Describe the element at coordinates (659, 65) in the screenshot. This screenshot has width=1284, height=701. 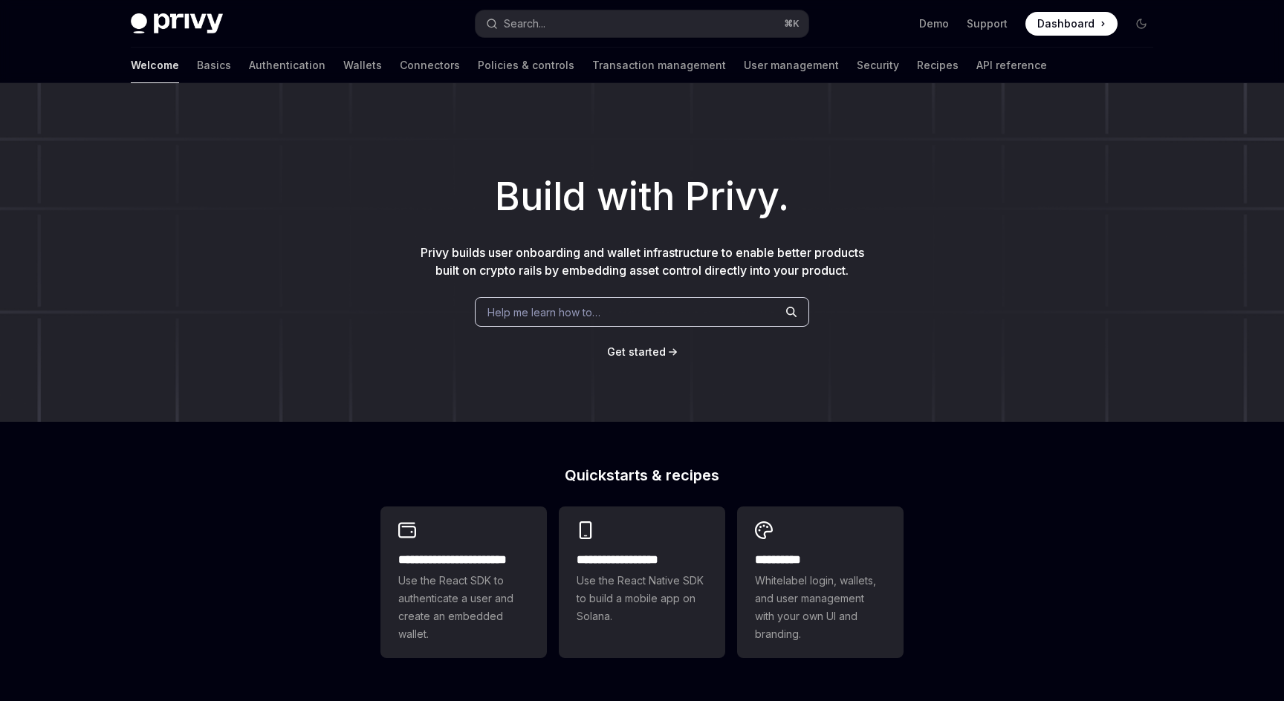
I see `a: Transaction management` at that location.